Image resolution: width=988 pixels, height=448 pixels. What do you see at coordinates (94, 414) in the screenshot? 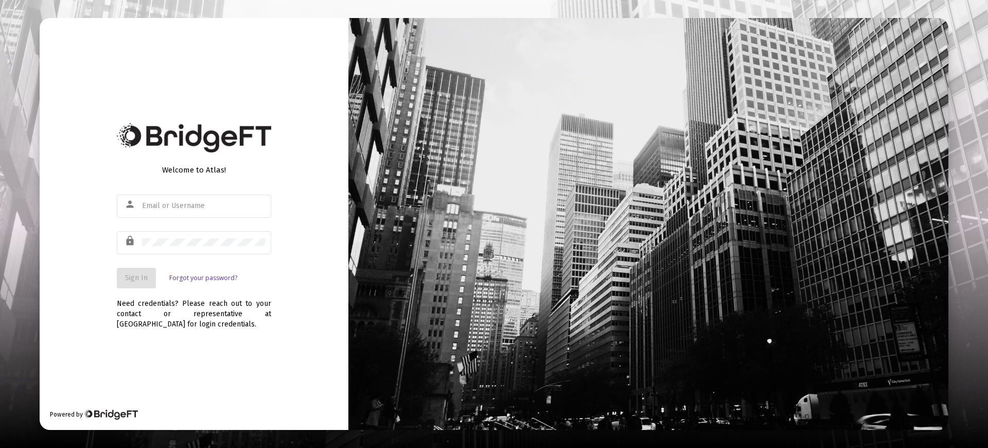
I see `div: Powered by` at bounding box center [94, 414].